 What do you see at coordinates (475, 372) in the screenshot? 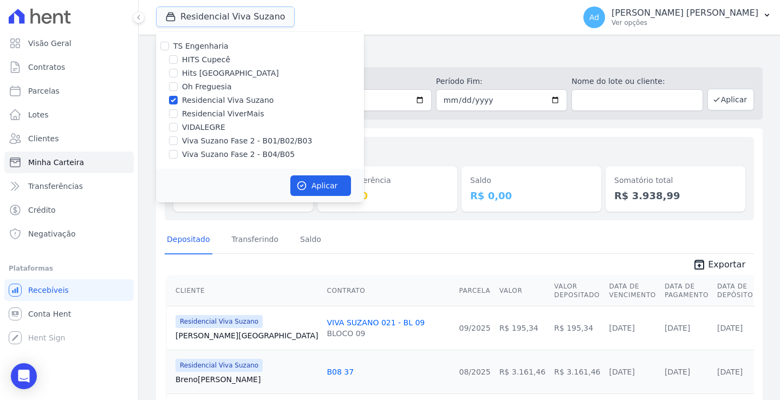
I see `a: 08/2025` at bounding box center [475, 372].